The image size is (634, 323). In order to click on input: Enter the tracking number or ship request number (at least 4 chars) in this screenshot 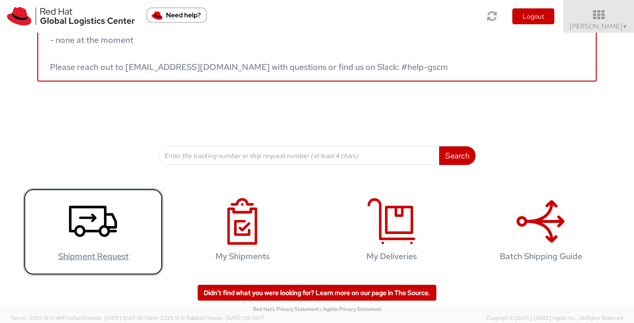, I will do `click(299, 156)`.